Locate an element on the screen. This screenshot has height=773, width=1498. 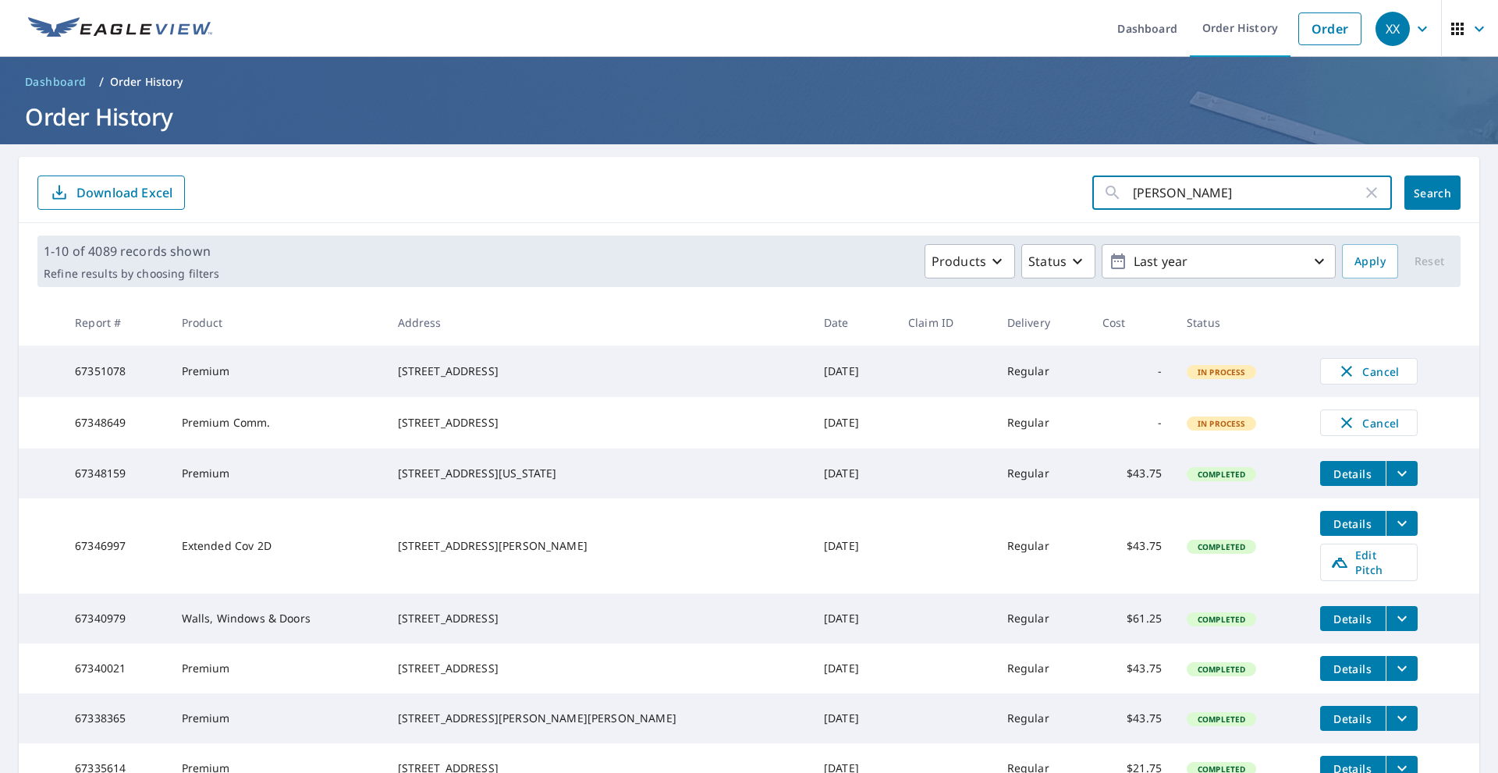
button: detailsBtn-67348159 is located at coordinates (1353, 474).